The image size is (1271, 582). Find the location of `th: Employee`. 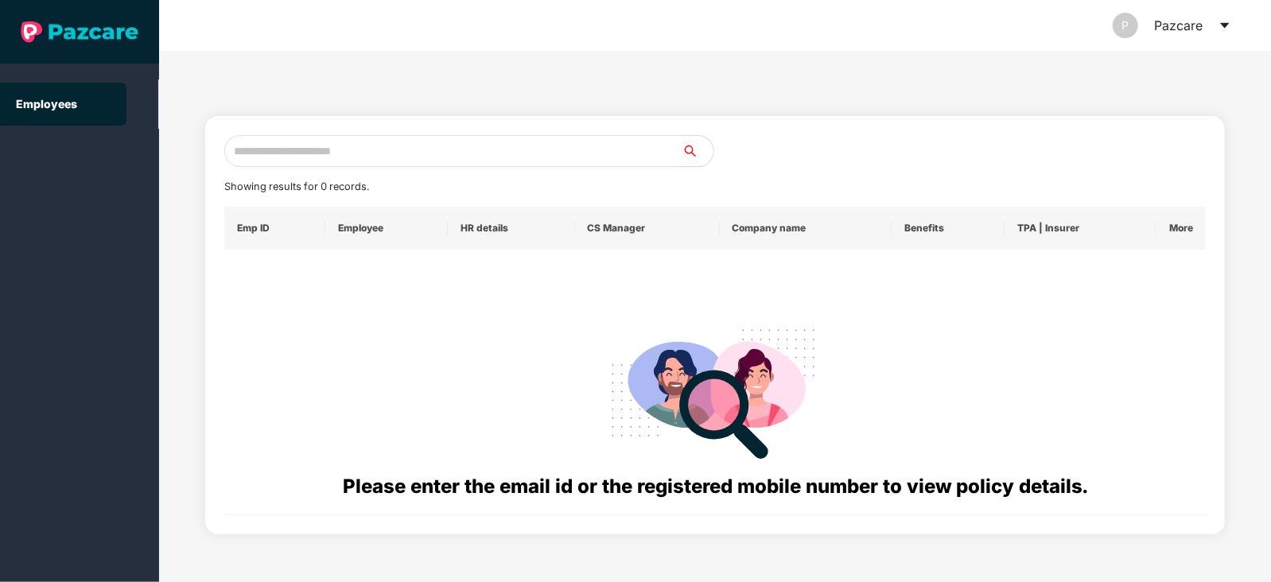

th: Employee is located at coordinates (387, 228).